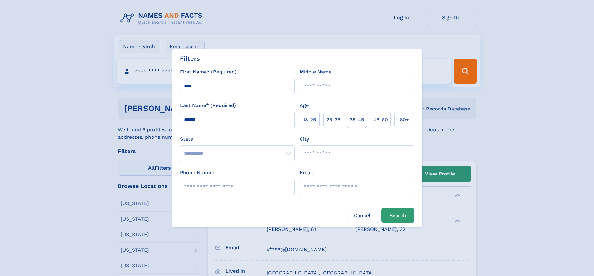 The image size is (594, 276). What do you see at coordinates (208, 106) in the screenshot?
I see `label: Last Name* (Required)` at bounding box center [208, 106].